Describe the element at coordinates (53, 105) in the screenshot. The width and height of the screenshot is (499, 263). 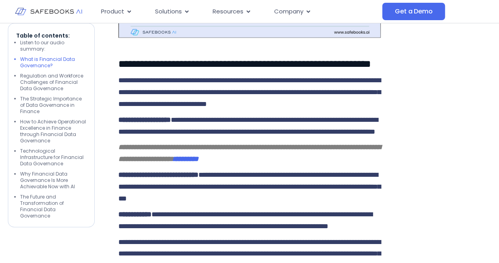
I see `li: The Strategic Importance of Data Governance in Finance` at that location.